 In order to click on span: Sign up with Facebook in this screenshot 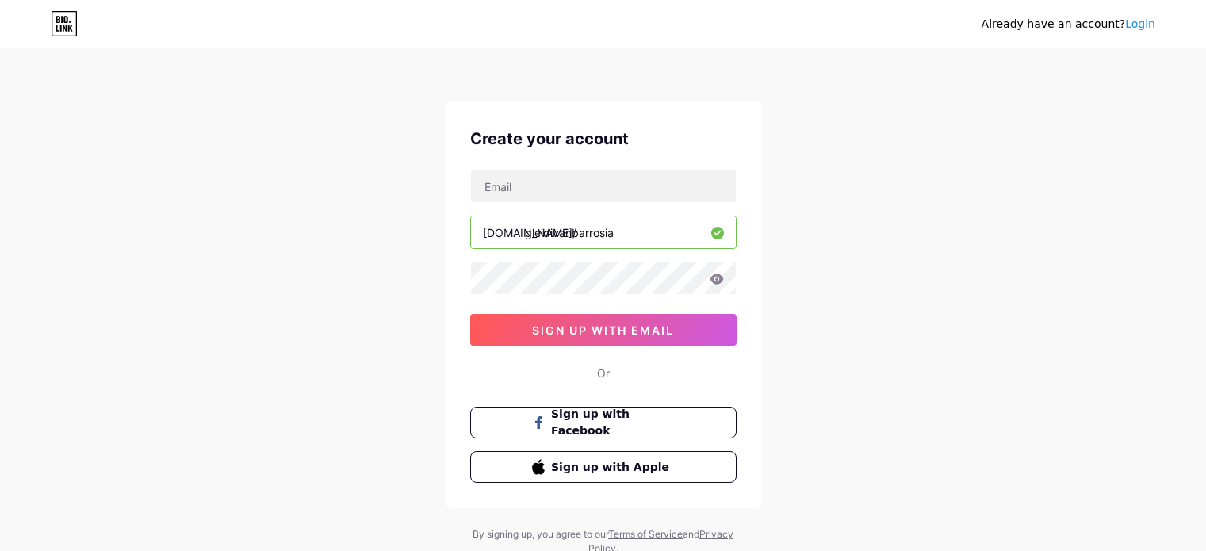, I will do `click(612, 423)`.